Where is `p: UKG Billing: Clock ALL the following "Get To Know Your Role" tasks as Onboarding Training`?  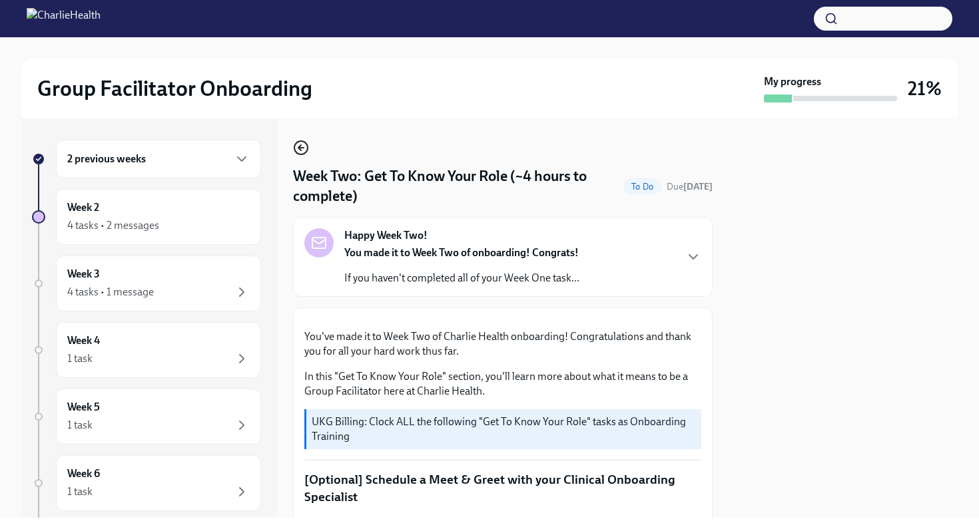 p: UKG Billing: Clock ALL the following "Get To Know Your Role" tasks as Onboarding Training is located at coordinates (503, 429).